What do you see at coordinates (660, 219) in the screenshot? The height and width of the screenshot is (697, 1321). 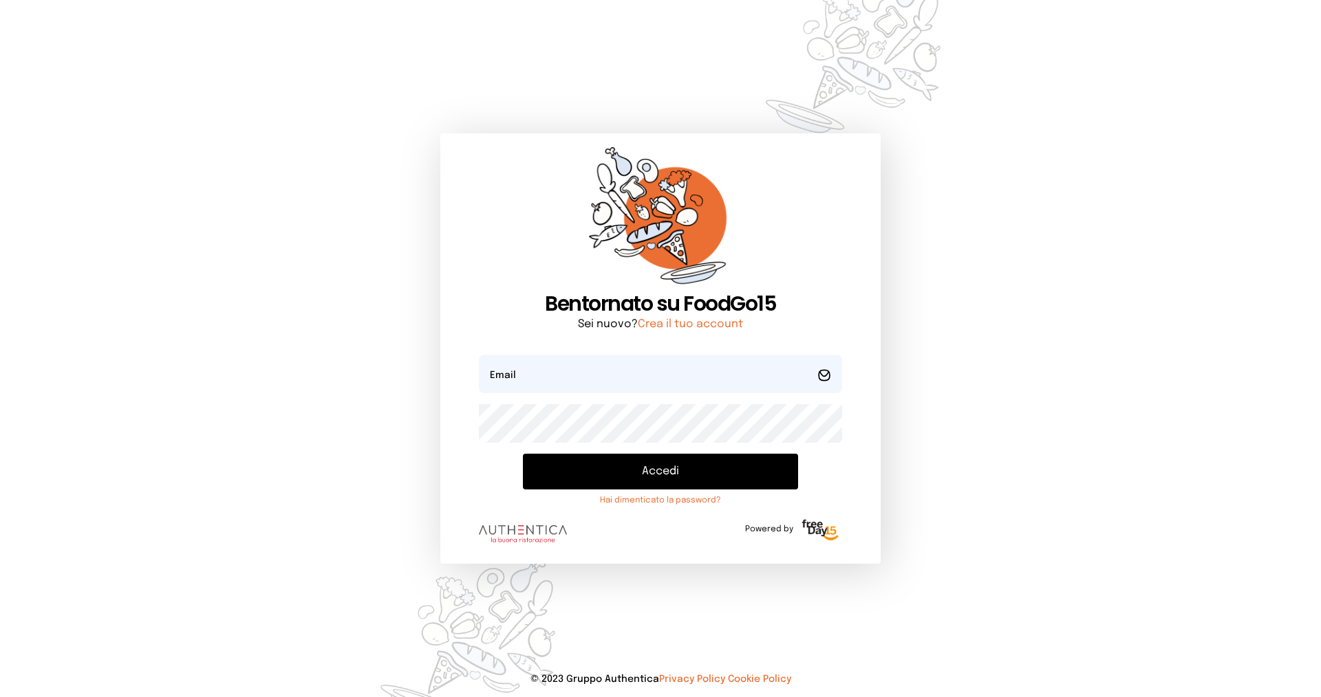 I see `img: sticker-orange.65babaf.png` at bounding box center [660, 219].